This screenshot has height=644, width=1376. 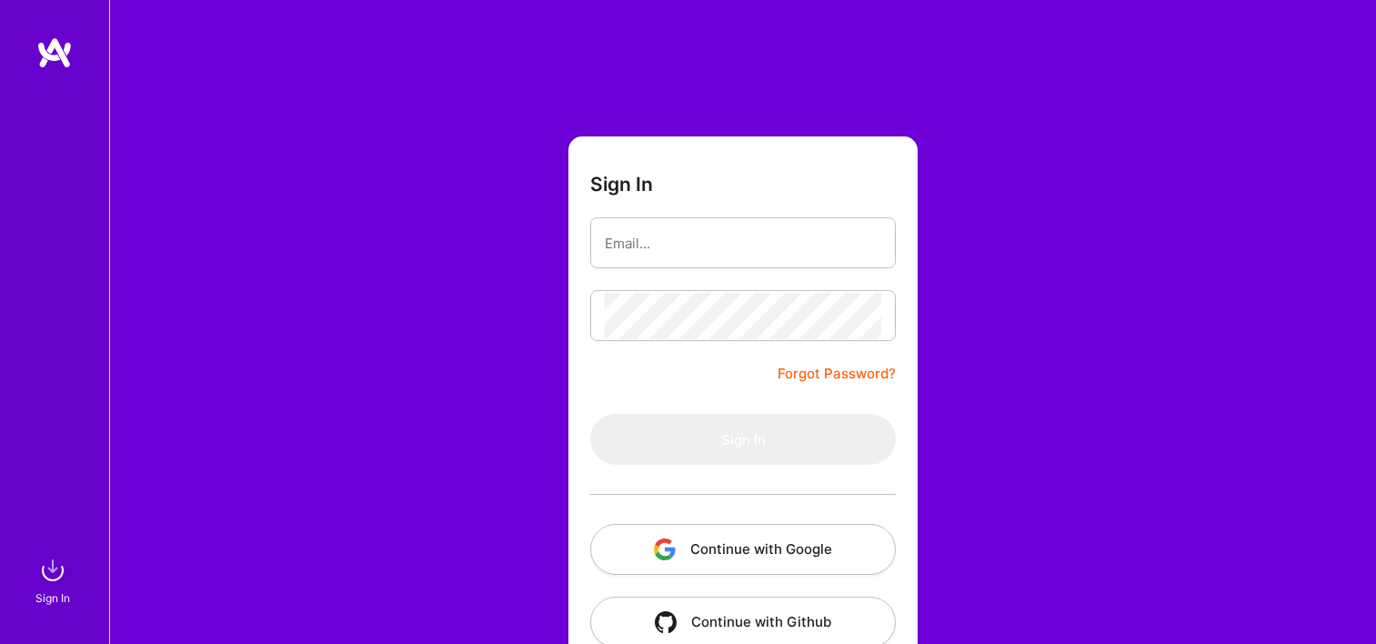 I want to click on button: Sign In, so click(x=743, y=439).